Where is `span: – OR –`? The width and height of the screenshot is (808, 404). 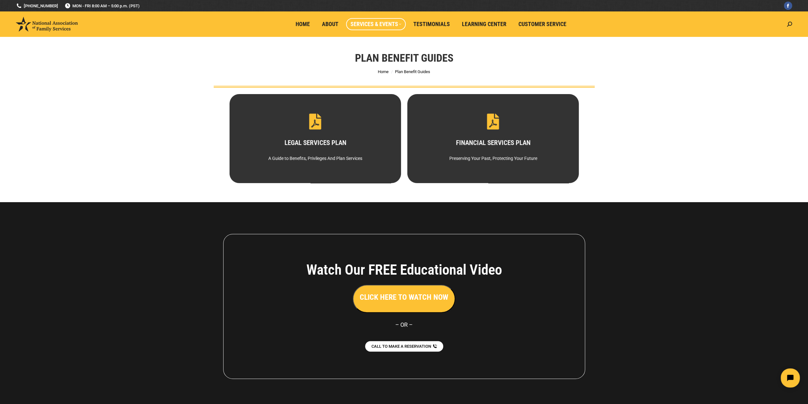 span: – OR – is located at coordinates (404, 324).